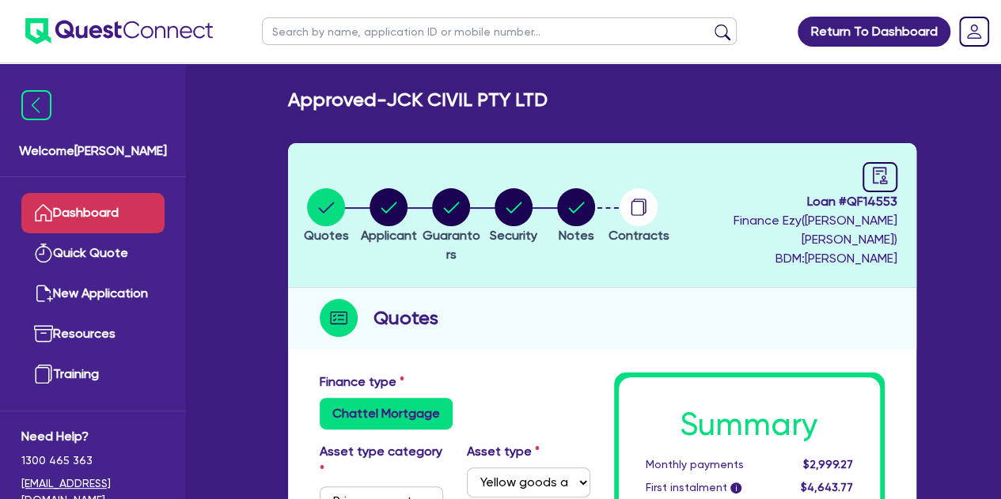  Describe the element at coordinates (44, 334) in the screenshot. I see `img: resources` at that location.